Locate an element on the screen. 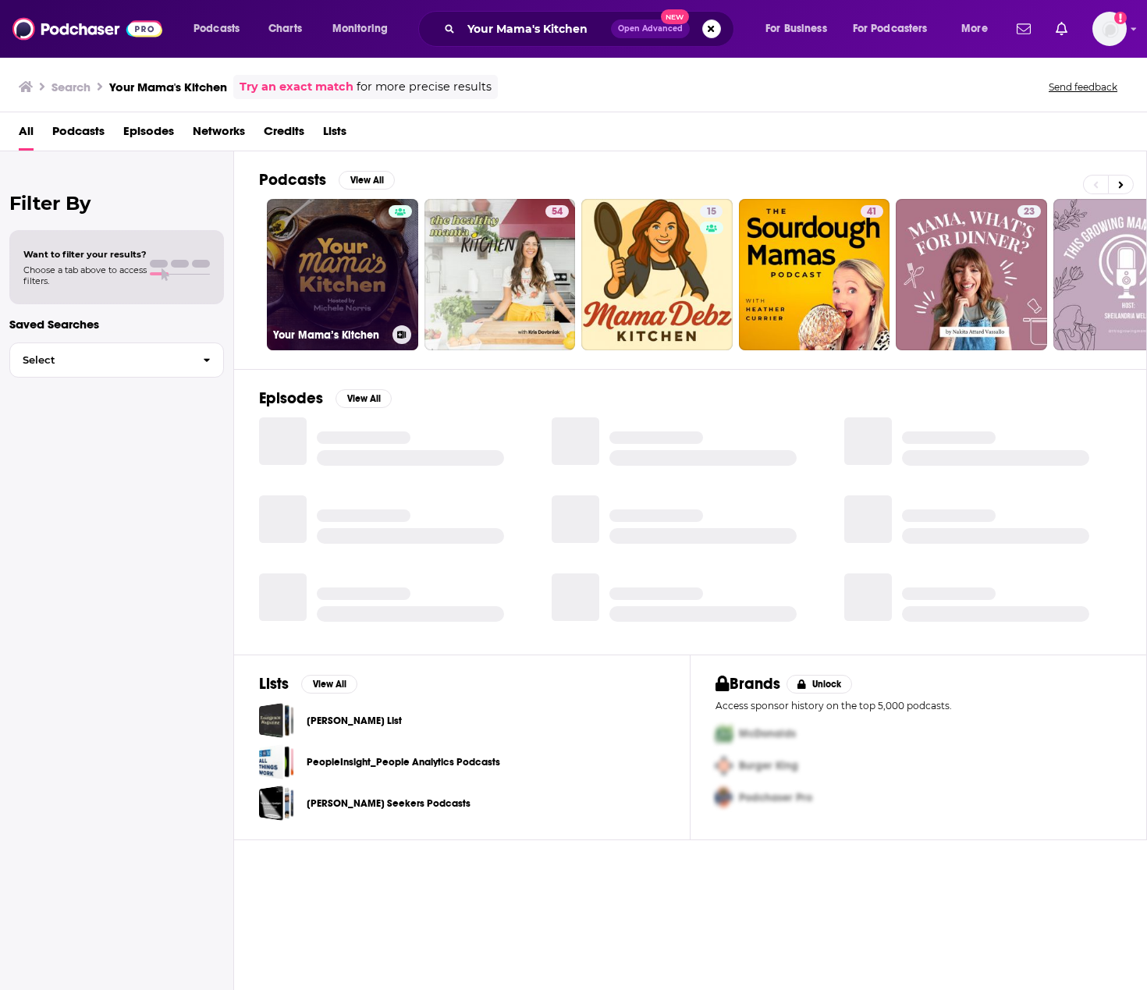 The image size is (1147, 990). img: Third Pro Logo is located at coordinates (724, 797).